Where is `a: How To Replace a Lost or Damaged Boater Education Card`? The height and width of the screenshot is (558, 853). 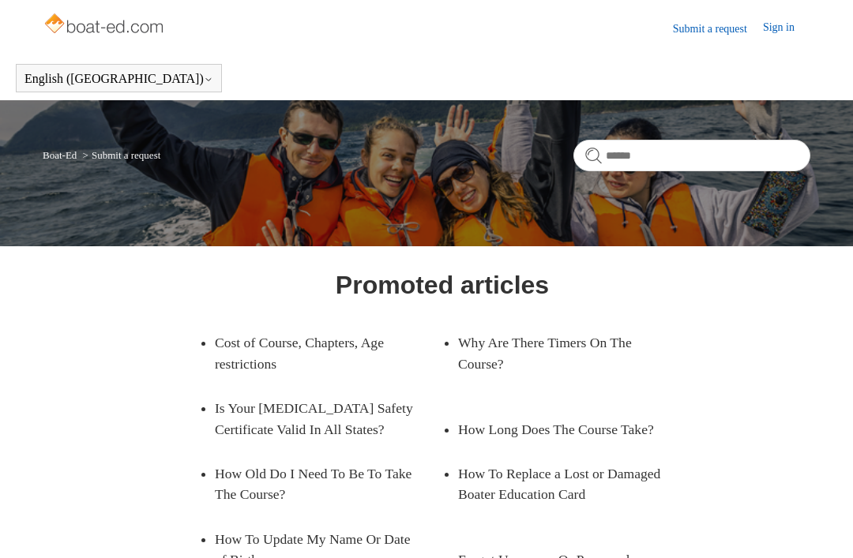
a: How To Replace a Lost or Damaged Boater Education Card is located at coordinates (572, 484).